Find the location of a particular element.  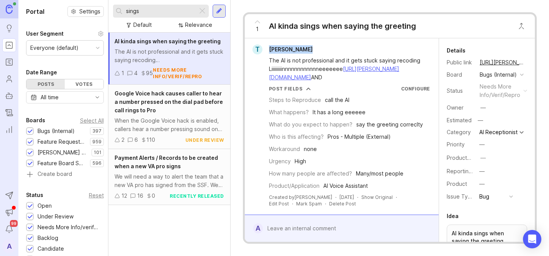

div: Product/Application is located at coordinates (294, 186).